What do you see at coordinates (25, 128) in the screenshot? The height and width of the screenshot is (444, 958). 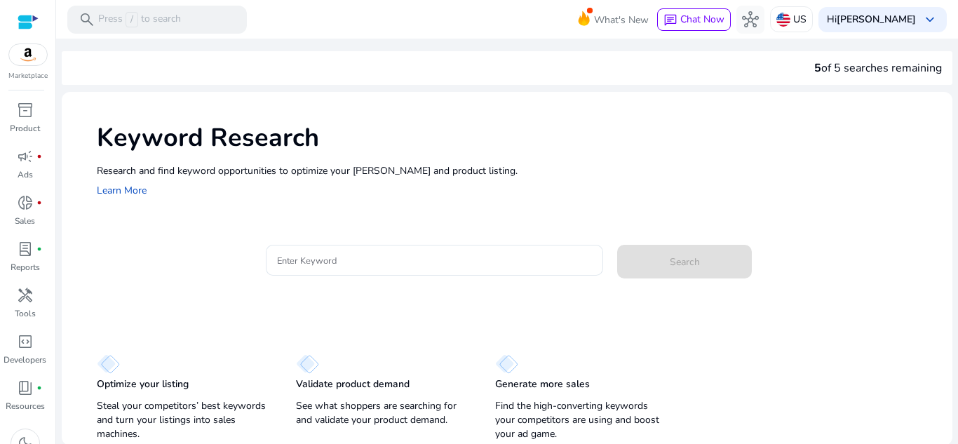 I see `p: Product` at bounding box center [25, 128].